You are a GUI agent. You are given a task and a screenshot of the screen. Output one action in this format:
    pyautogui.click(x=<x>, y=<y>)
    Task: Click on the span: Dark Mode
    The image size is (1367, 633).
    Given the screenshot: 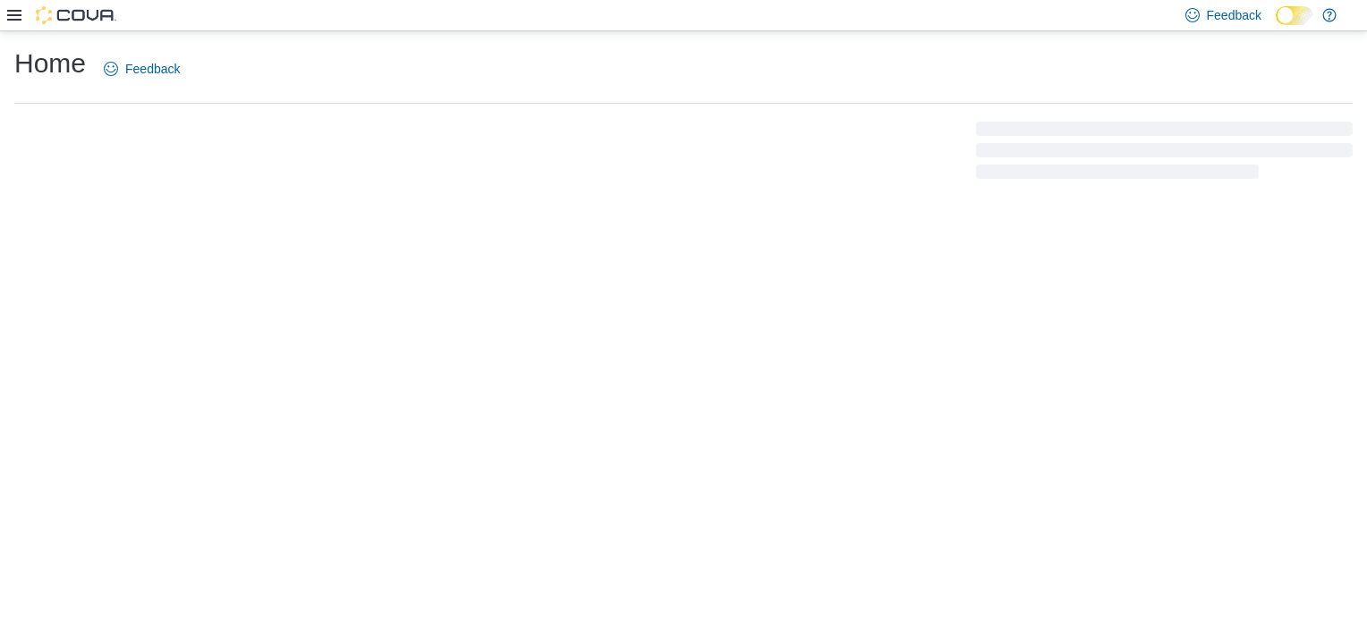 What is the action you would take?
    pyautogui.click(x=1275, y=25)
    